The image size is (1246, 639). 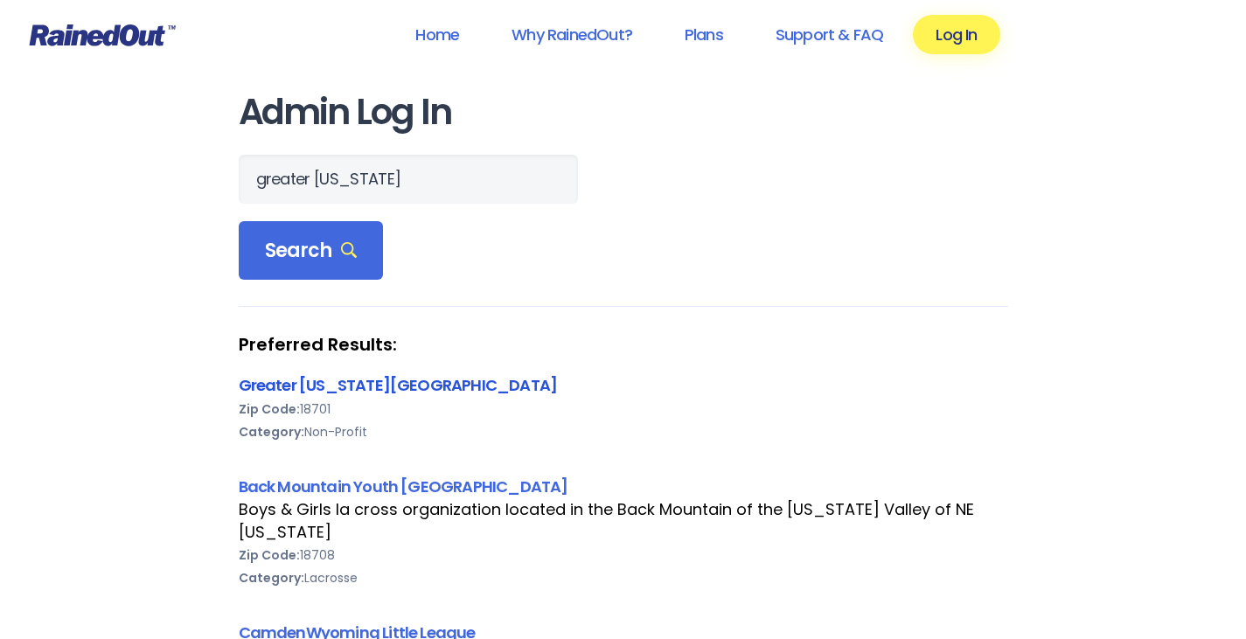 I want to click on div: Lacrosse, so click(x=624, y=578).